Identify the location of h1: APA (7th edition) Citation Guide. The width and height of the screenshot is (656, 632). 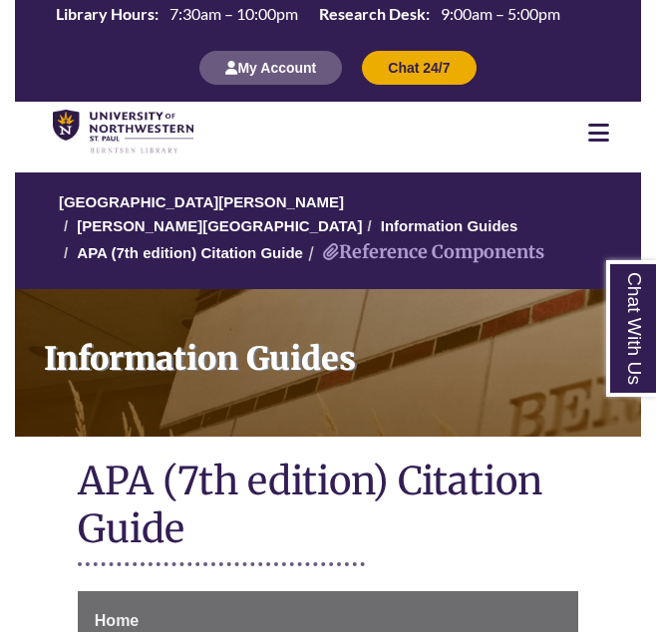
(328, 506).